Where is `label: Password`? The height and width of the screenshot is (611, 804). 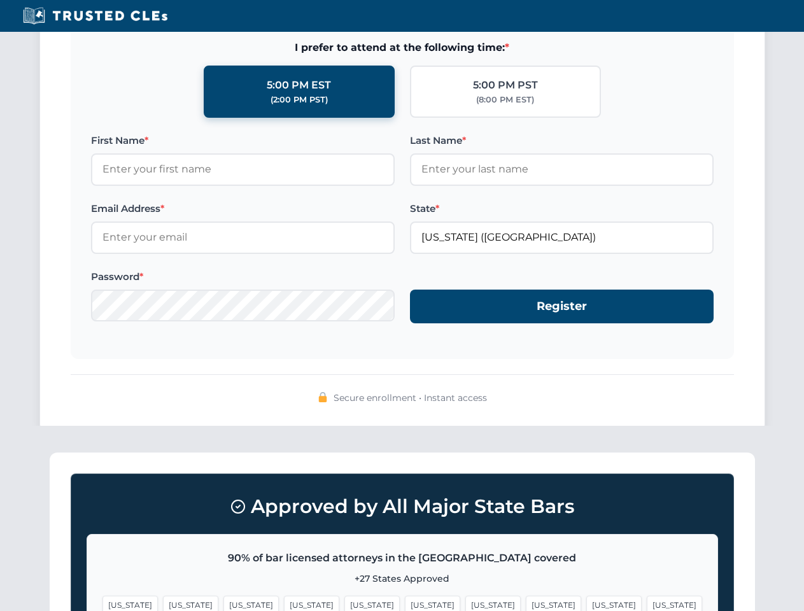
label: Password is located at coordinates (243, 277).